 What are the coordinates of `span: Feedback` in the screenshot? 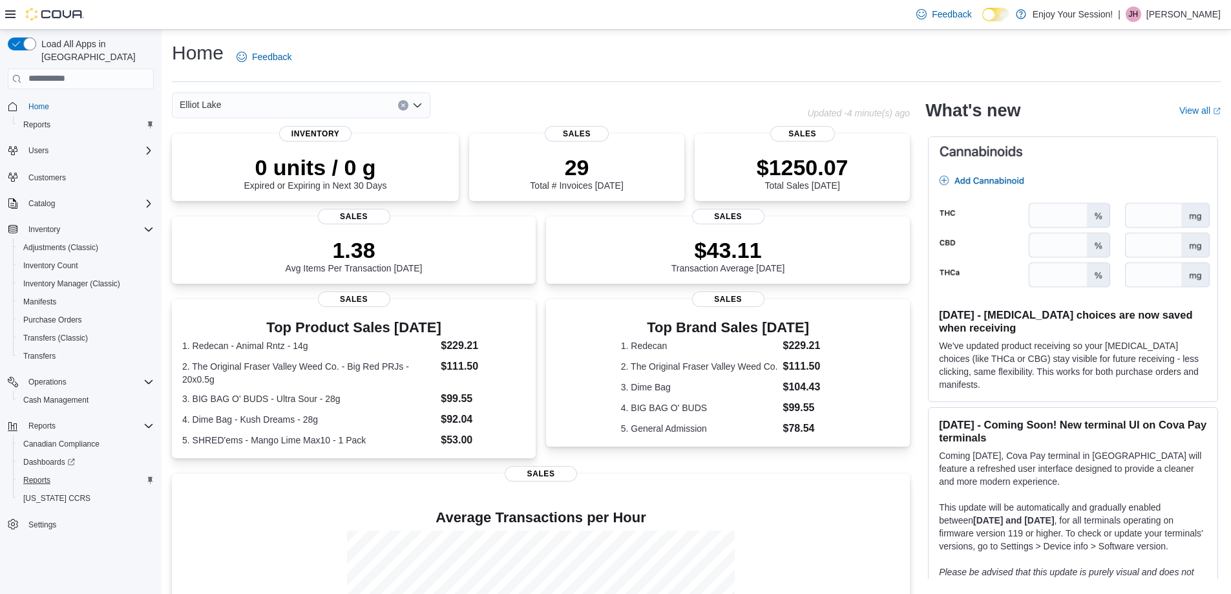 It's located at (271, 57).